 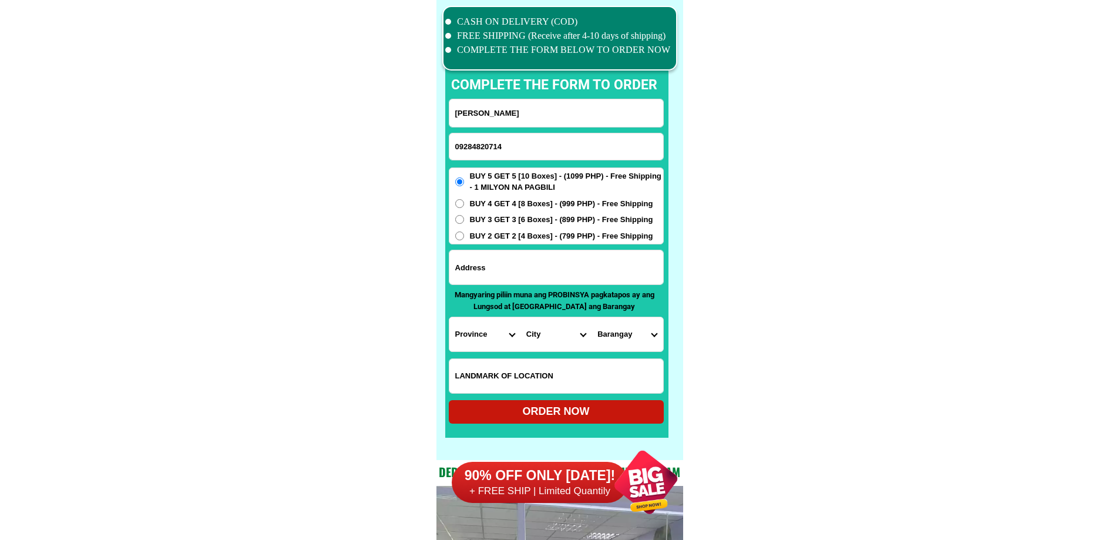 What do you see at coordinates (556, 146) in the screenshot?
I see `input: Input phone_number` at bounding box center [556, 146].